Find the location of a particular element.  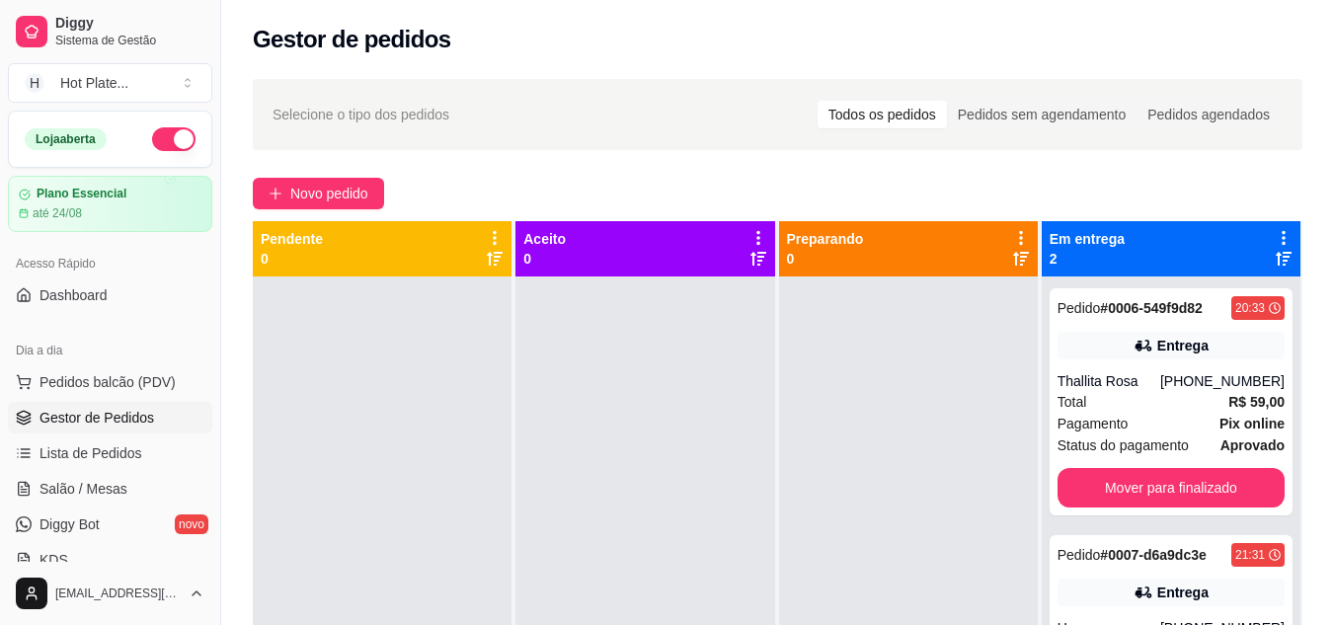

h2: Gestor de pedidos is located at coordinates (351, 39).